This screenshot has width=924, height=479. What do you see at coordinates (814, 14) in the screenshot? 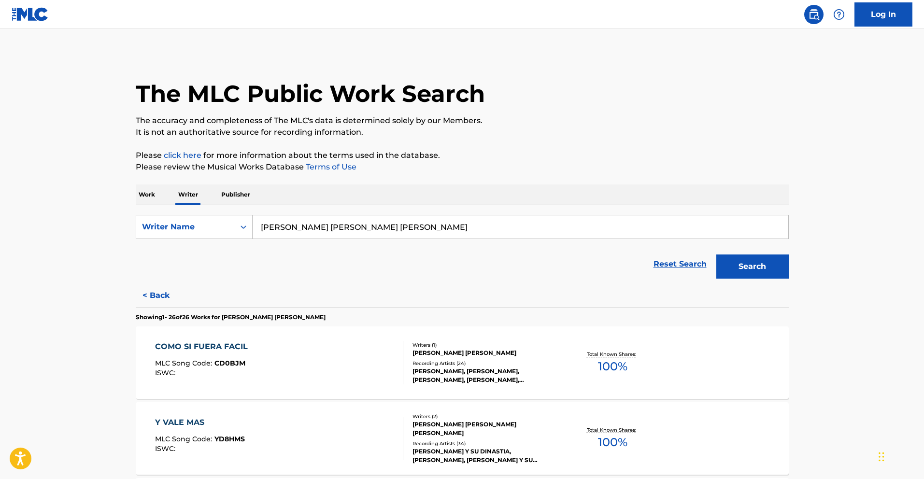
I see `a: Public Search` at bounding box center [814, 14].